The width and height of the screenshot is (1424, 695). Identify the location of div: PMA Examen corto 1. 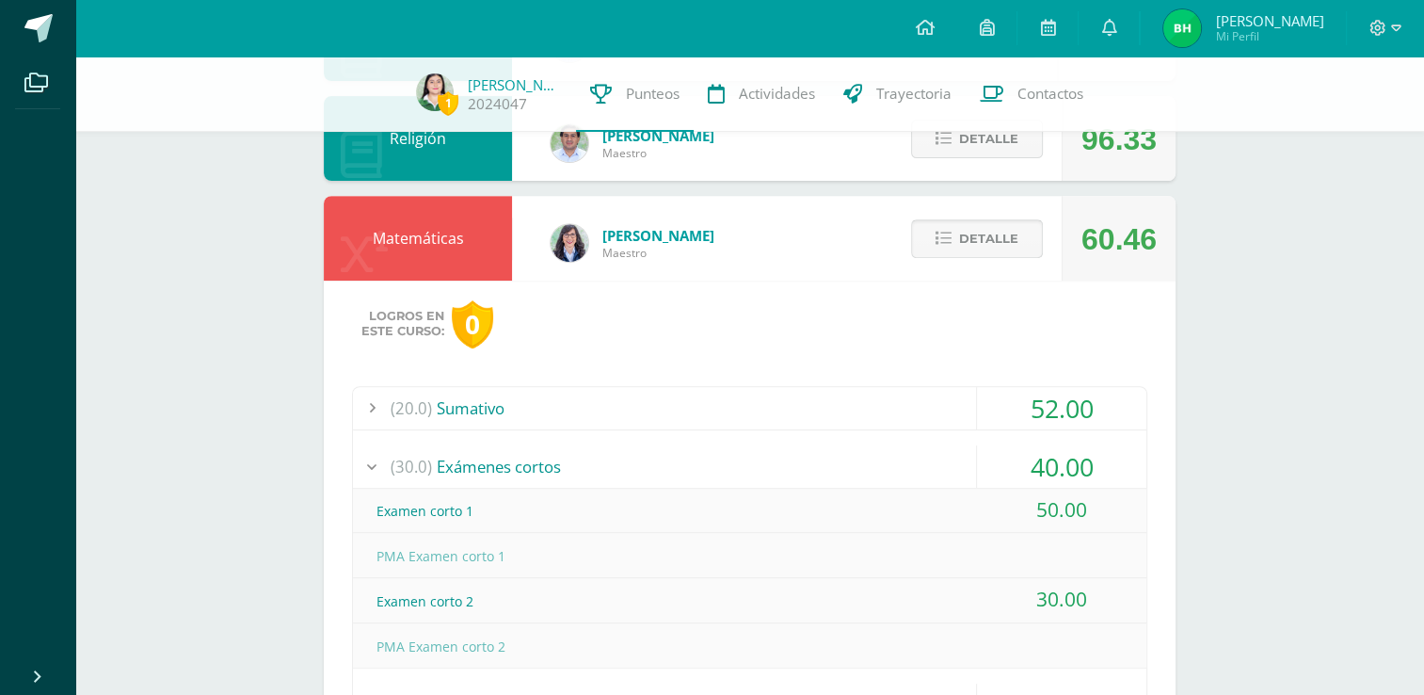
(749, 555).